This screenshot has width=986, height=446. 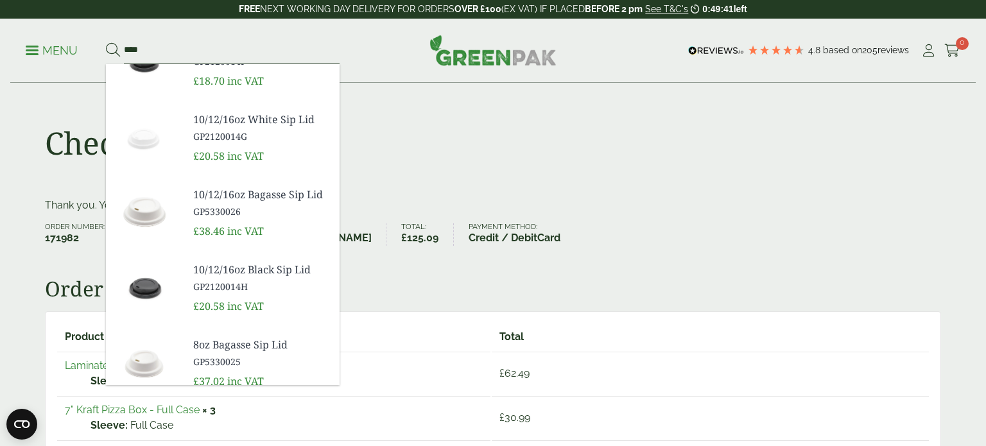 What do you see at coordinates (815, 50) in the screenshot?
I see `span: 4.8` at bounding box center [815, 50].